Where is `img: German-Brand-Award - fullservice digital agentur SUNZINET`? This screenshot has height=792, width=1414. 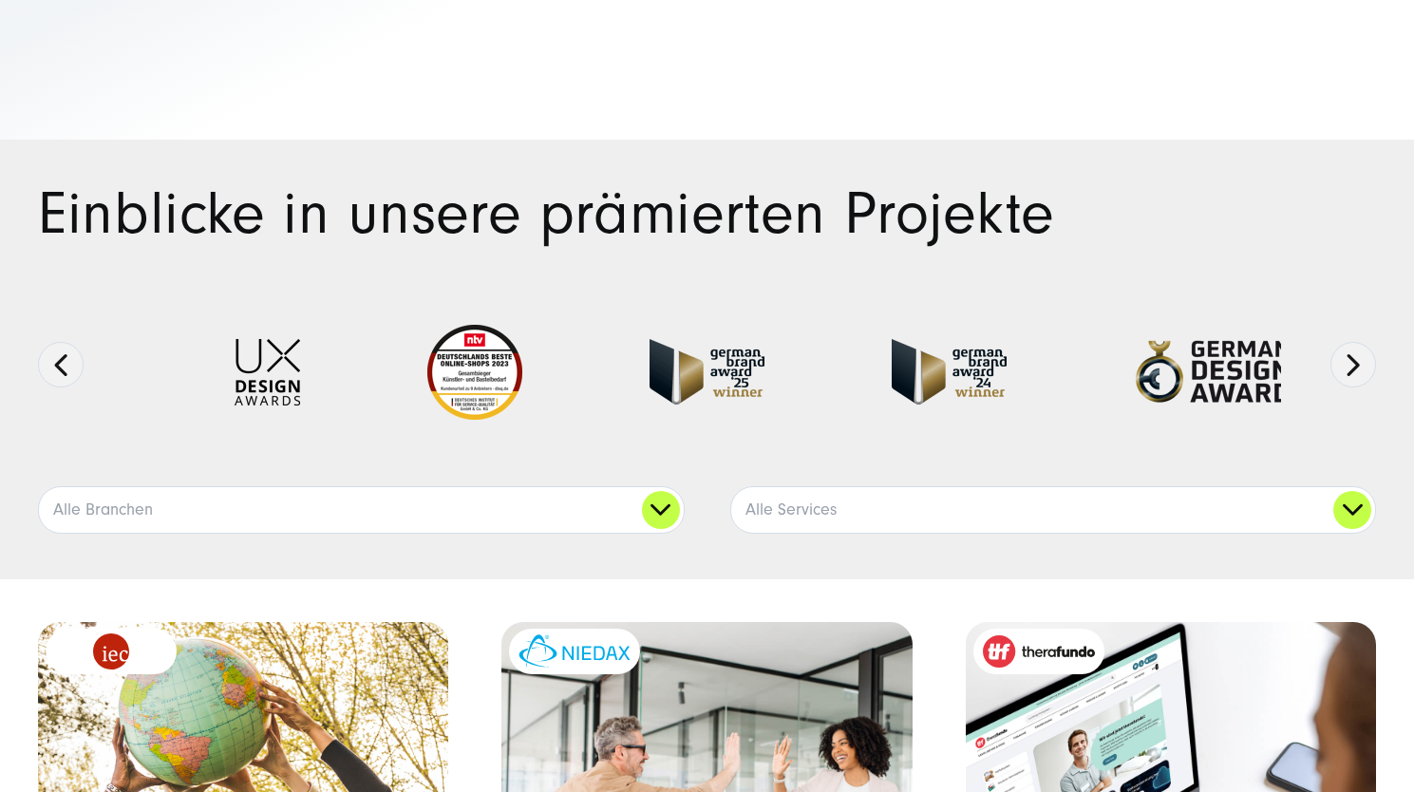 img: German-Brand-Award - fullservice digital agentur SUNZINET is located at coordinates (949, 371).